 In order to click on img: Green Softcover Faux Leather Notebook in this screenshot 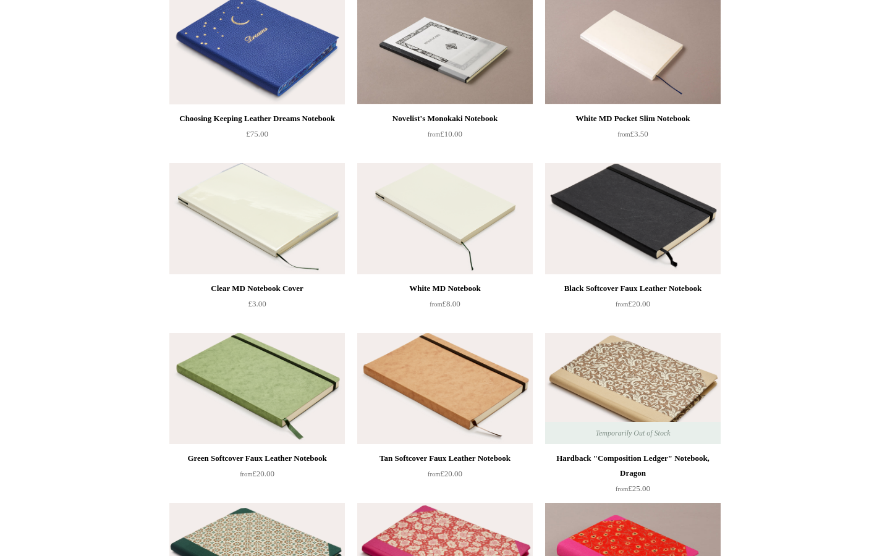, I will do `click(257, 389)`.